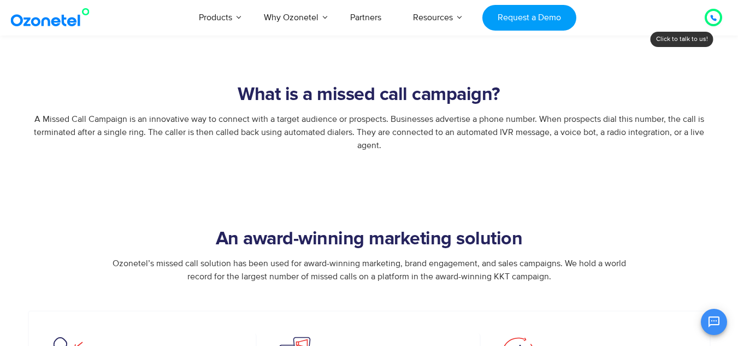  I want to click on h2: What is a missed call campaign?, so click(369, 95).